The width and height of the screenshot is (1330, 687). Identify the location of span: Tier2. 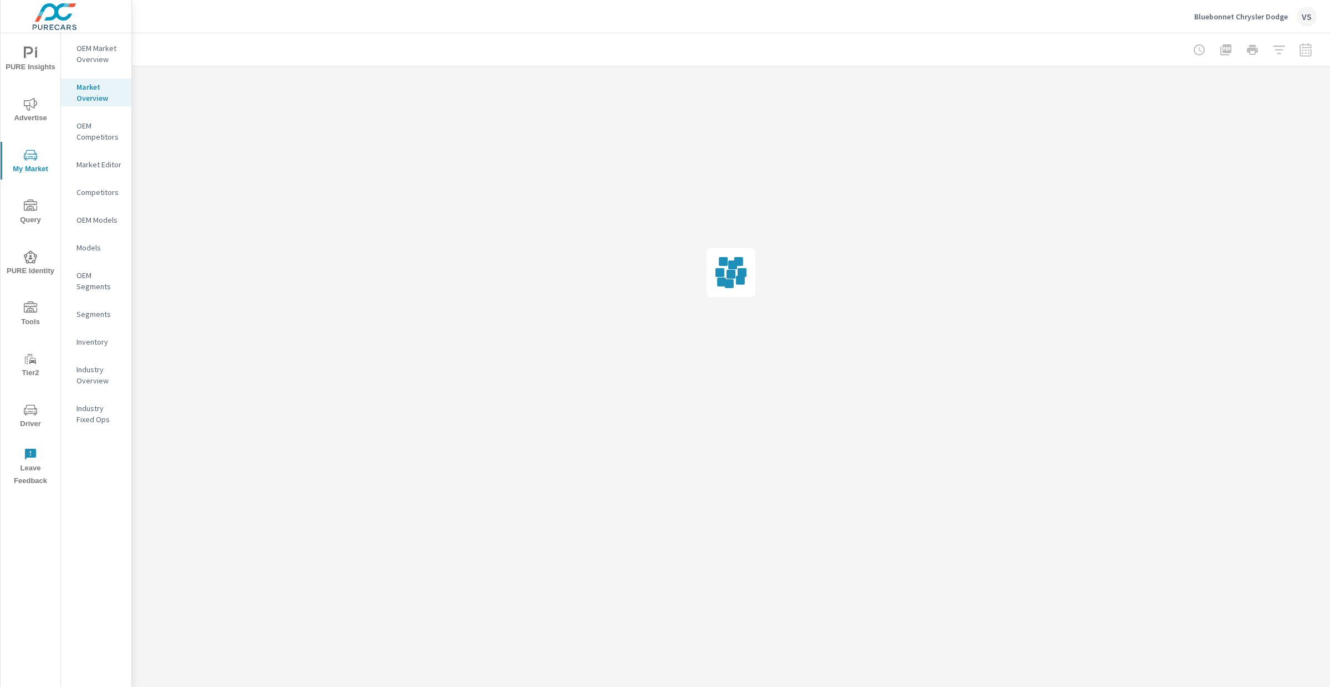
(30, 366).